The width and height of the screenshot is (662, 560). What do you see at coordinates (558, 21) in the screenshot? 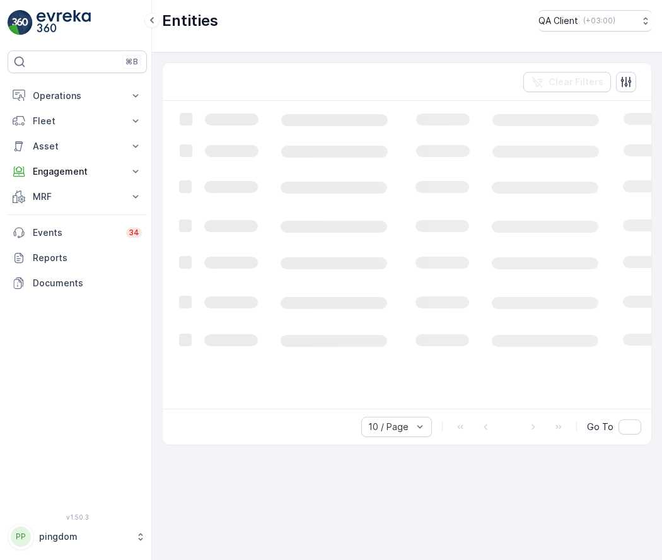
I see `p: QA Client` at bounding box center [558, 21].